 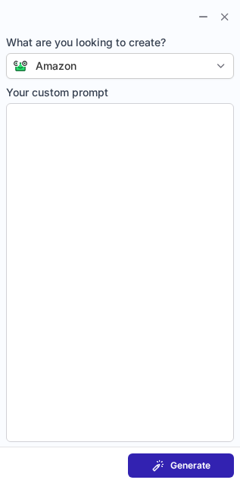 What do you see at coordinates (120, 93) in the screenshot?
I see `span: Your custom prompt` at bounding box center [120, 93].